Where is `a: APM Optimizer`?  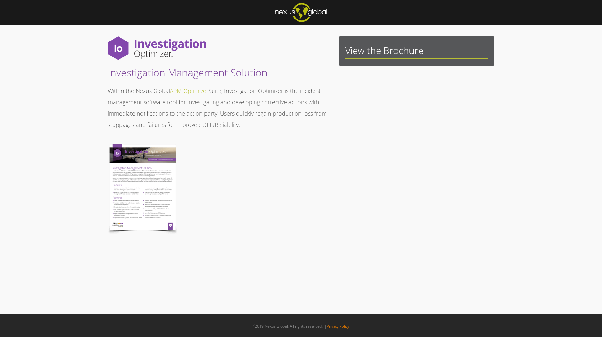 a: APM Optimizer is located at coordinates (189, 91).